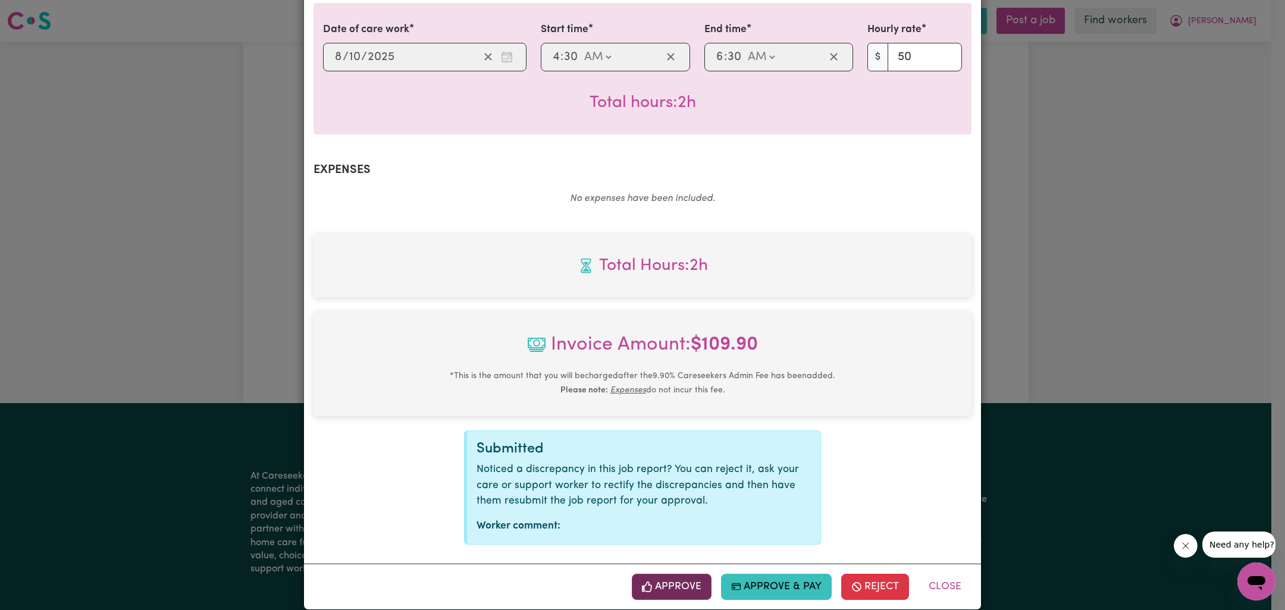  Describe the element at coordinates (366, 30) in the screenshot. I see `label: Date of care work` at that location.